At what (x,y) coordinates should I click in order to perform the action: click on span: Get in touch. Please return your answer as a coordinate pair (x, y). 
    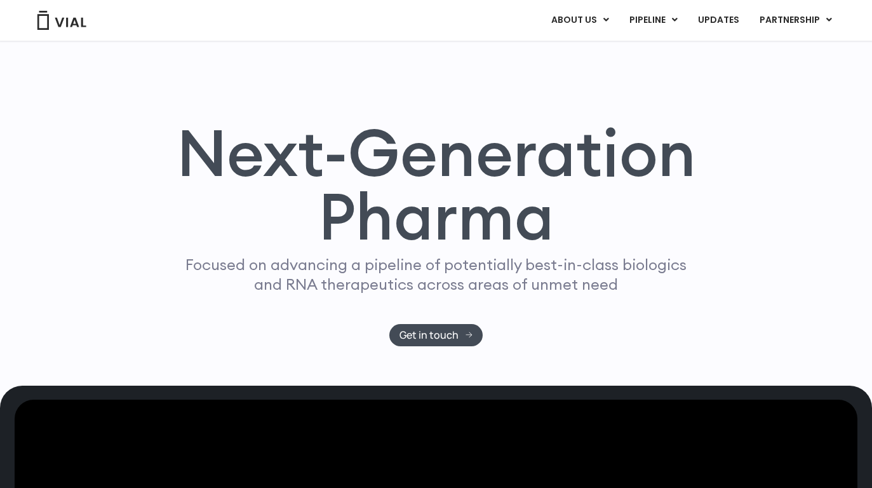
    Looking at the image, I should click on (429, 335).